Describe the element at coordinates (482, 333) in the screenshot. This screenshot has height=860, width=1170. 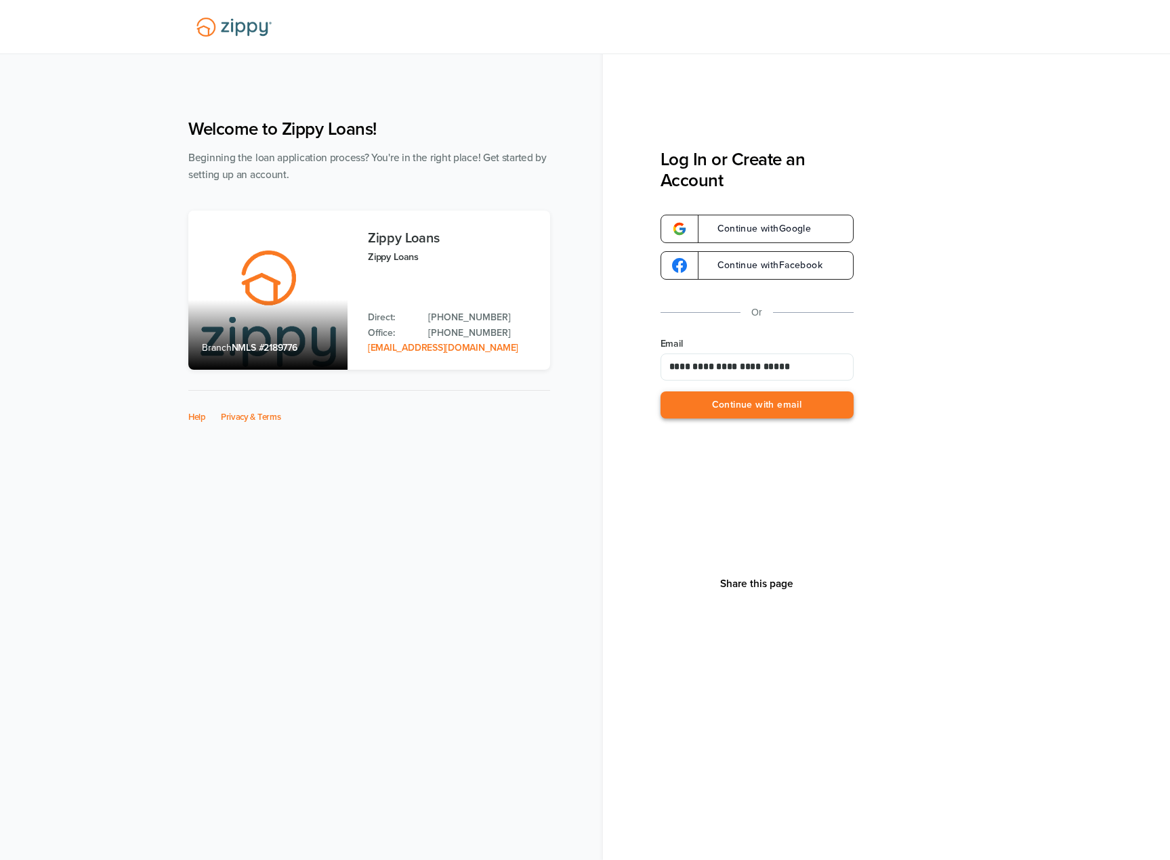
I see `a: Office Phone: 512-975-2947` at that location.